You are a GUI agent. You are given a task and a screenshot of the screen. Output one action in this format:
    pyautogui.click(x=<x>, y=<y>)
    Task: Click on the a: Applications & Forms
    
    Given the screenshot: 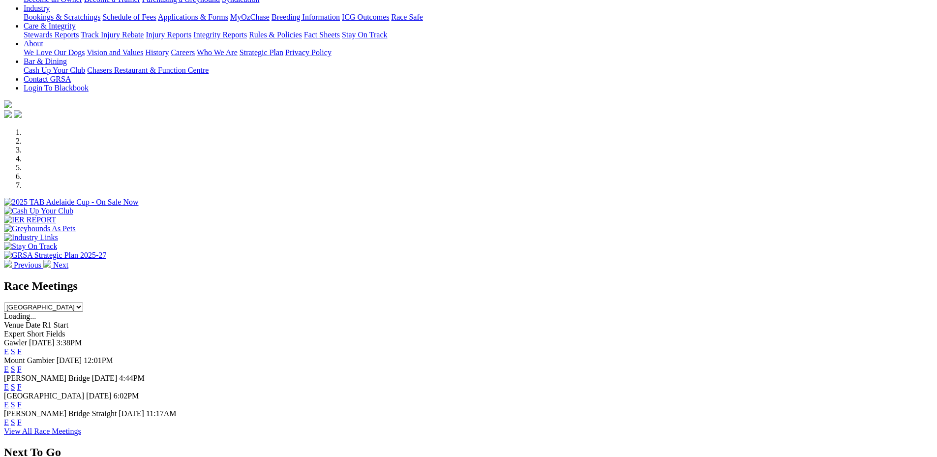 What is the action you would take?
    pyautogui.click(x=193, y=17)
    